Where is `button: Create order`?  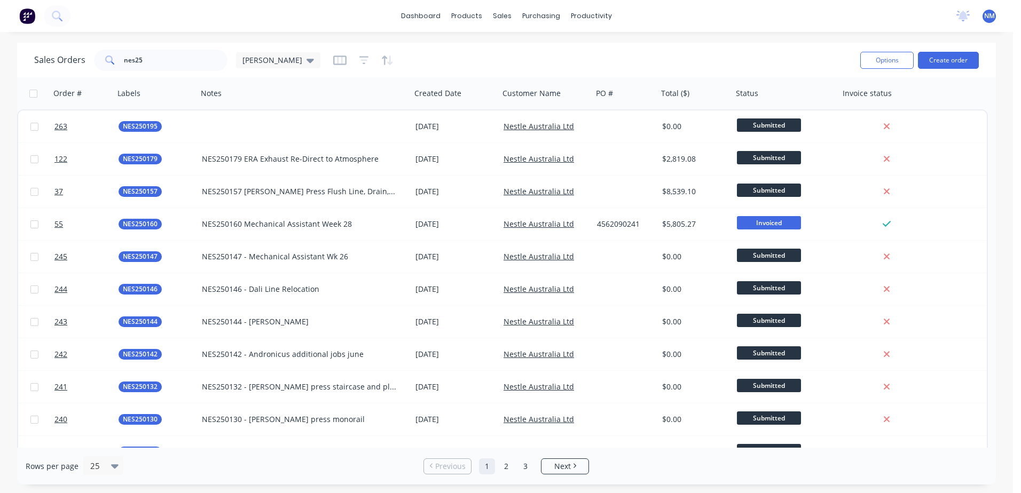
button: Create order is located at coordinates (948, 60).